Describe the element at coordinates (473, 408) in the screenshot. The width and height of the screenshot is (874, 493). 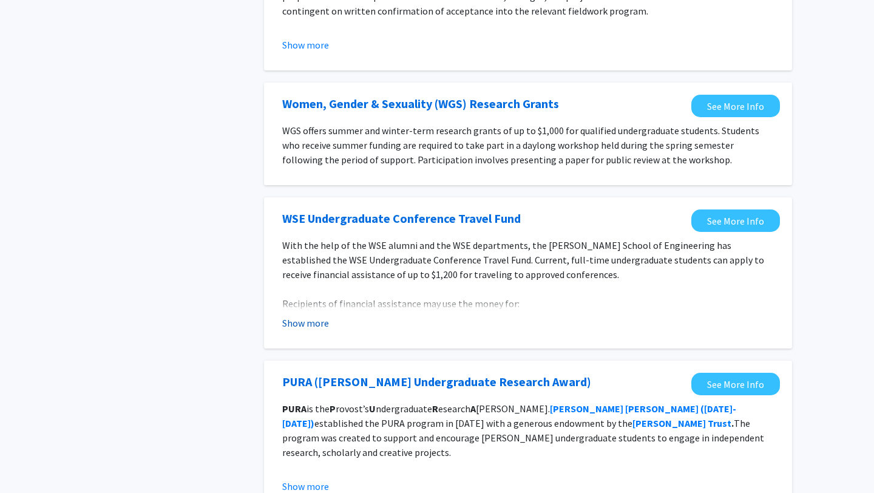
I see `strong: A` at that location.